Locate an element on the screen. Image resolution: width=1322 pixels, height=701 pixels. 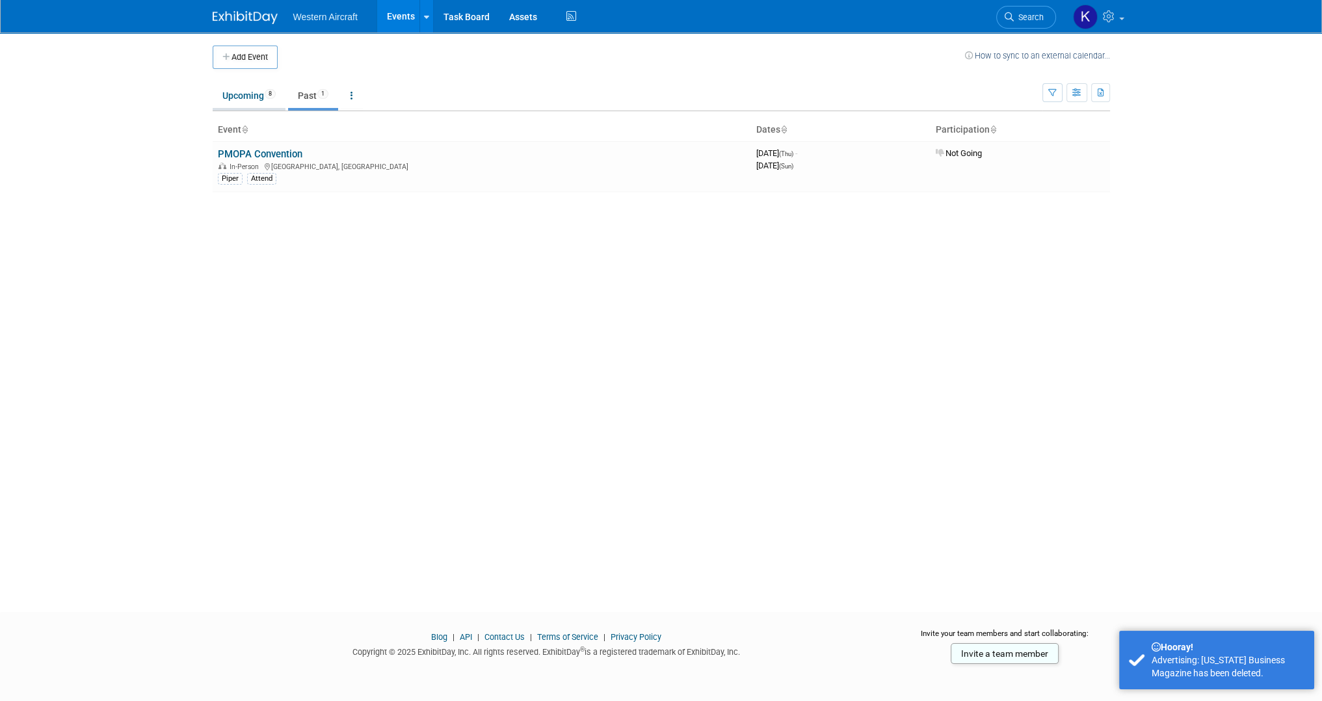
img: In-Person Event is located at coordinates (222, 166).